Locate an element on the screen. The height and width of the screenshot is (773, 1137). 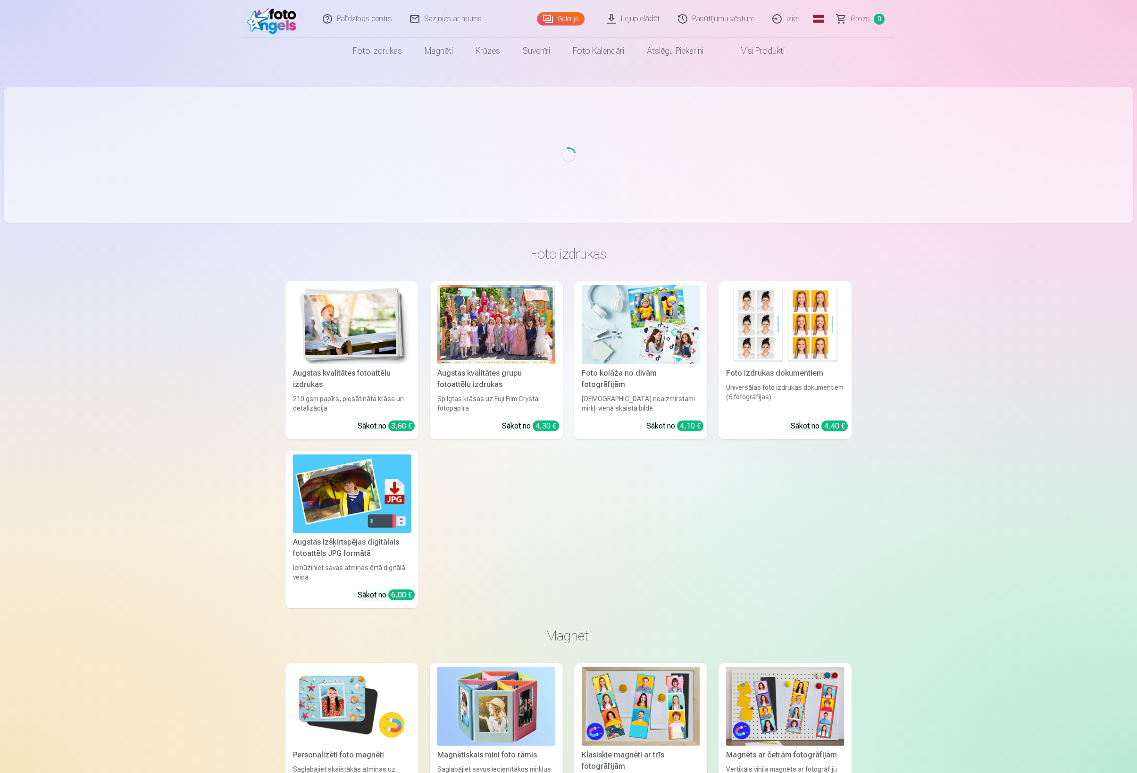
div: Personalizēti foto magnēti is located at coordinates (352, 755).